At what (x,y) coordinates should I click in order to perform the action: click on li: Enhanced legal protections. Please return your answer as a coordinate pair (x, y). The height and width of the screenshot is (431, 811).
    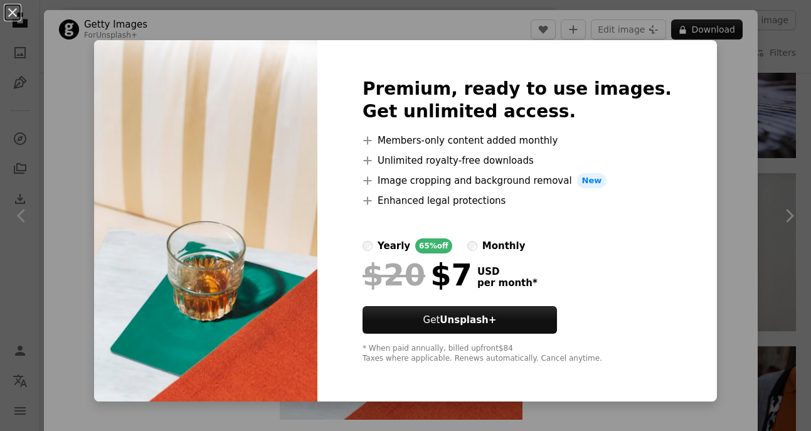
    Looking at the image, I should click on (517, 201).